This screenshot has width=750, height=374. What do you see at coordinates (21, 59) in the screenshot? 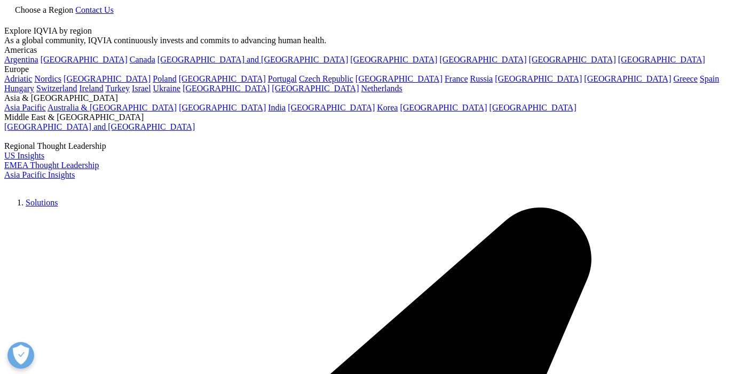
I see `a: Argentina` at bounding box center [21, 59].